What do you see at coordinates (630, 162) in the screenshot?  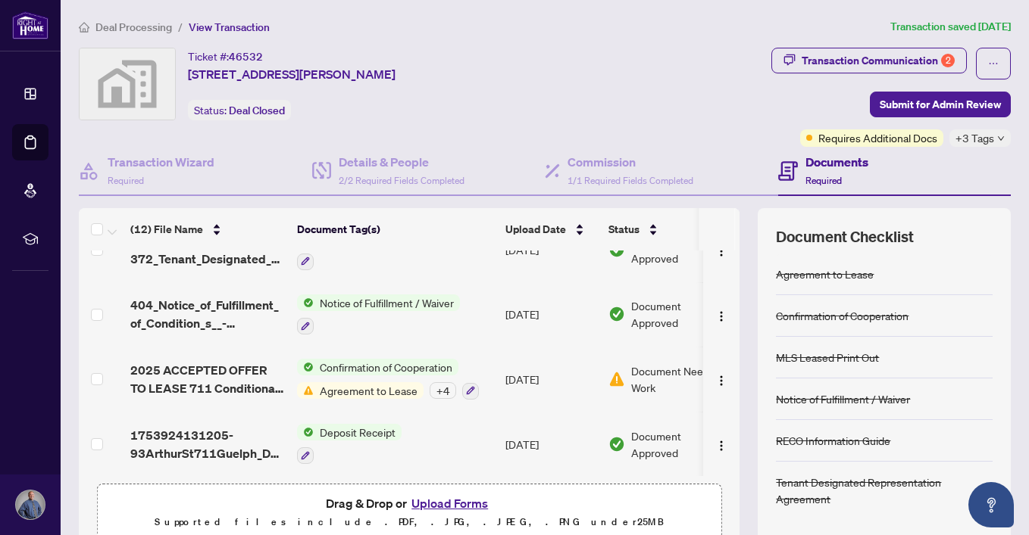 I see `h4: Commission` at bounding box center [630, 162].